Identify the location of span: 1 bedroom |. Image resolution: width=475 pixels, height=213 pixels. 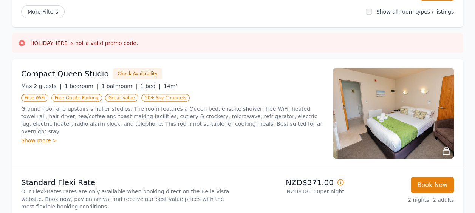
(82, 86).